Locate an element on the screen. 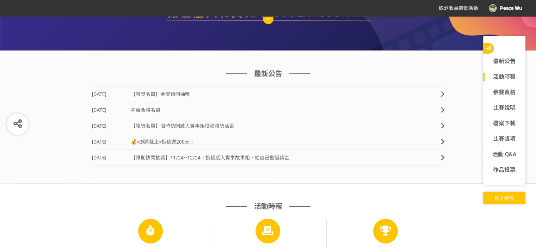  span: 作品投票 is located at coordinates (505, 170).